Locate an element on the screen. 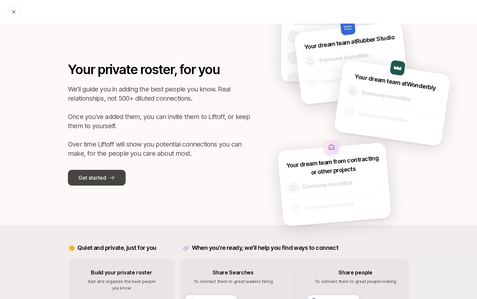 The width and height of the screenshot is (477, 299). button: Get started is located at coordinates (97, 178).